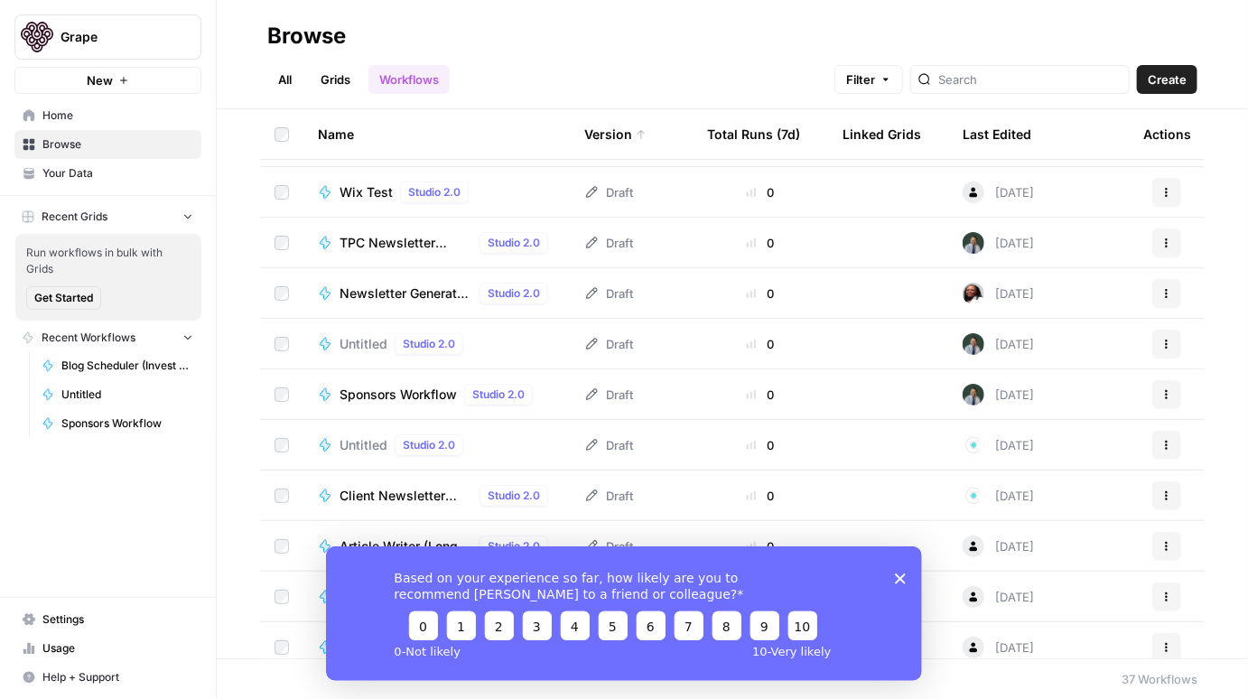  What do you see at coordinates (211, 79) in the screenshot?
I see `button: 3` at bounding box center [211, 79].